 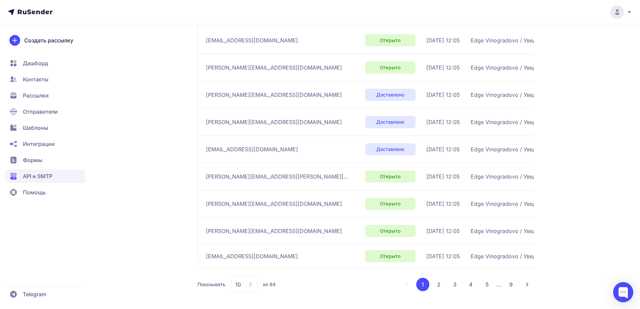 I want to click on span: Интеграции, so click(x=39, y=144).